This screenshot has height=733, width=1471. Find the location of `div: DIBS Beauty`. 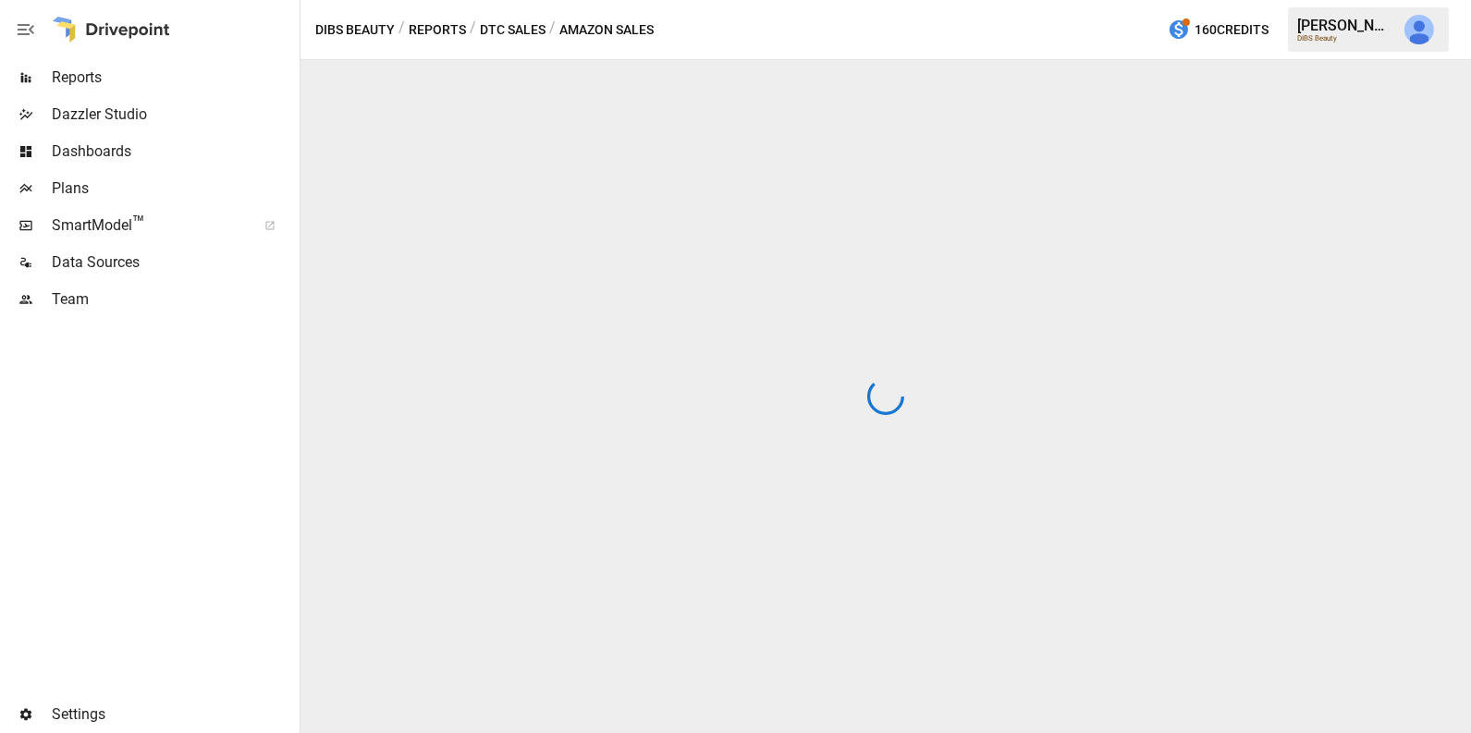

div: DIBS Beauty is located at coordinates (1346, 38).